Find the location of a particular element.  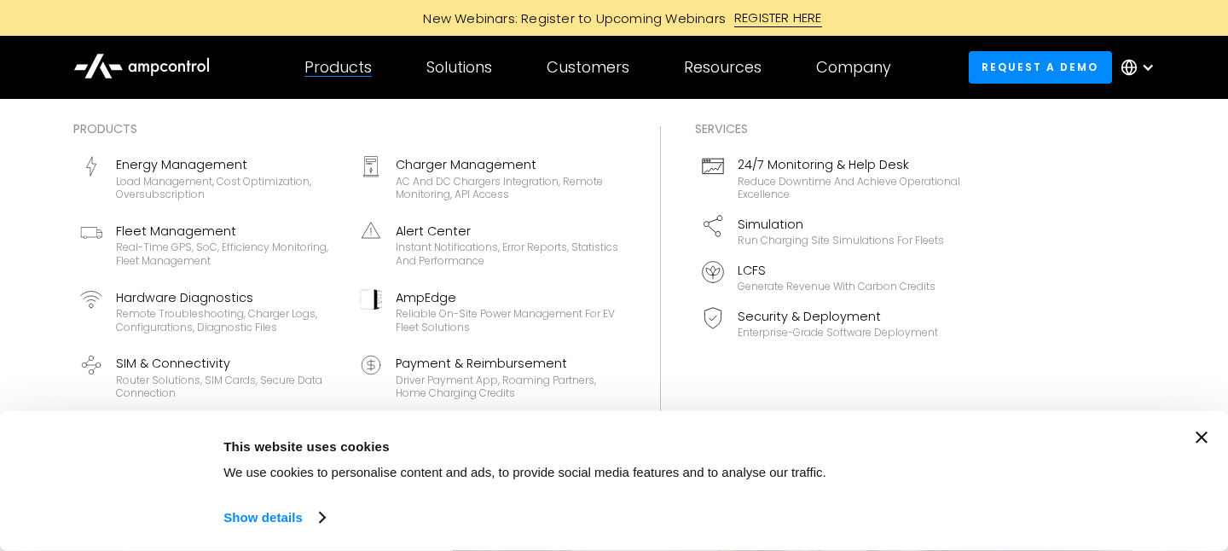

div: Services is located at coordinates (832, 129).